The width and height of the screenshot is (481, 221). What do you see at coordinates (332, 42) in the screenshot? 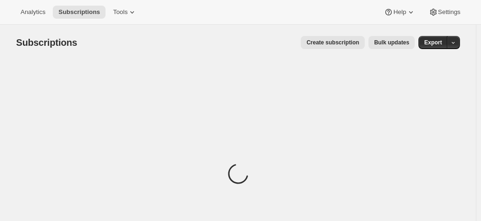
I see `button: Create subscription` at bounding box center [332, 42].